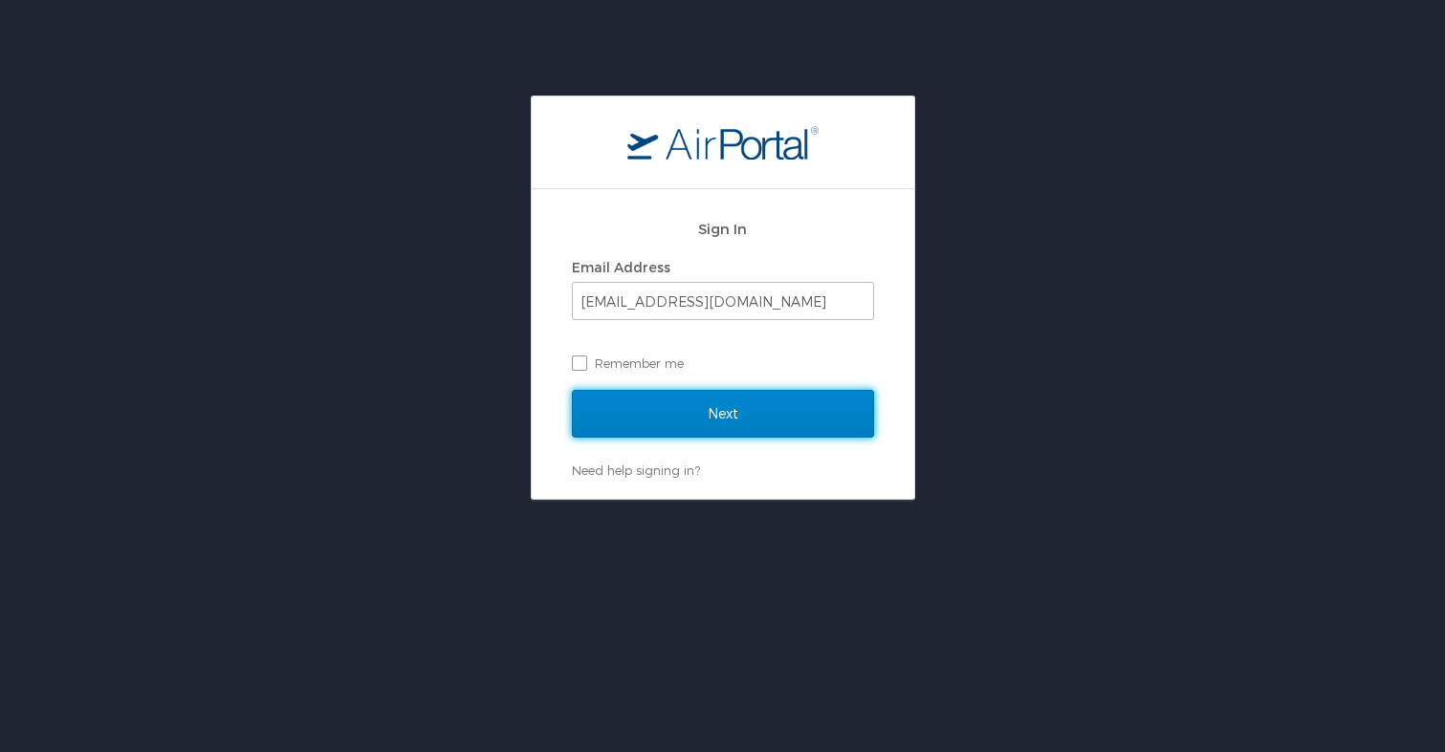  I want to click on label: Email Address, so click(621, 267).